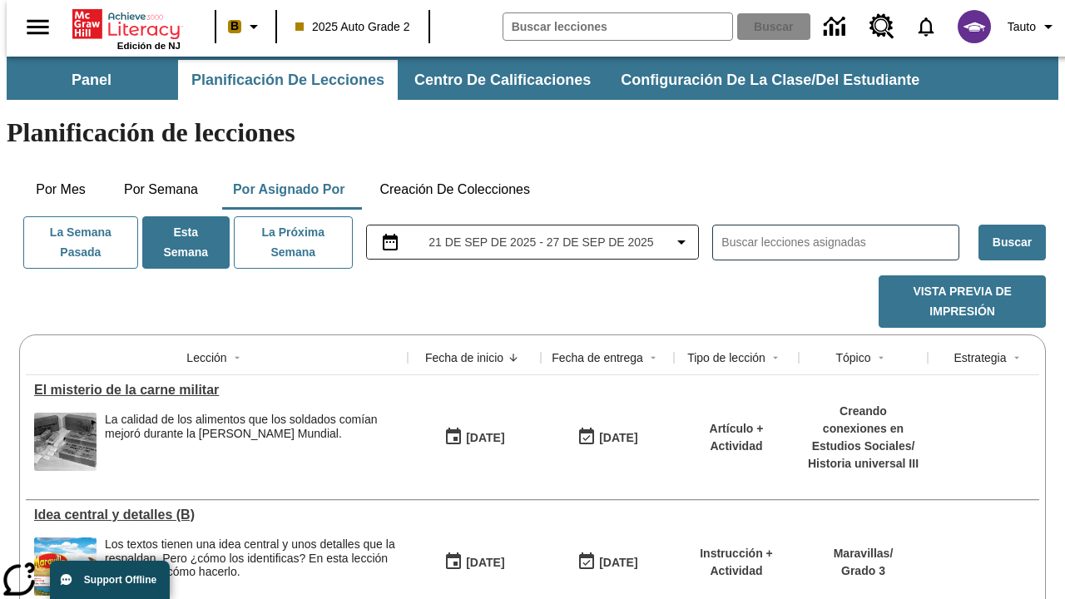 This screenshot has width=1065, height=599. I want to click on a: Idea central y detalles (B), Lecciones, so click(216, 515).